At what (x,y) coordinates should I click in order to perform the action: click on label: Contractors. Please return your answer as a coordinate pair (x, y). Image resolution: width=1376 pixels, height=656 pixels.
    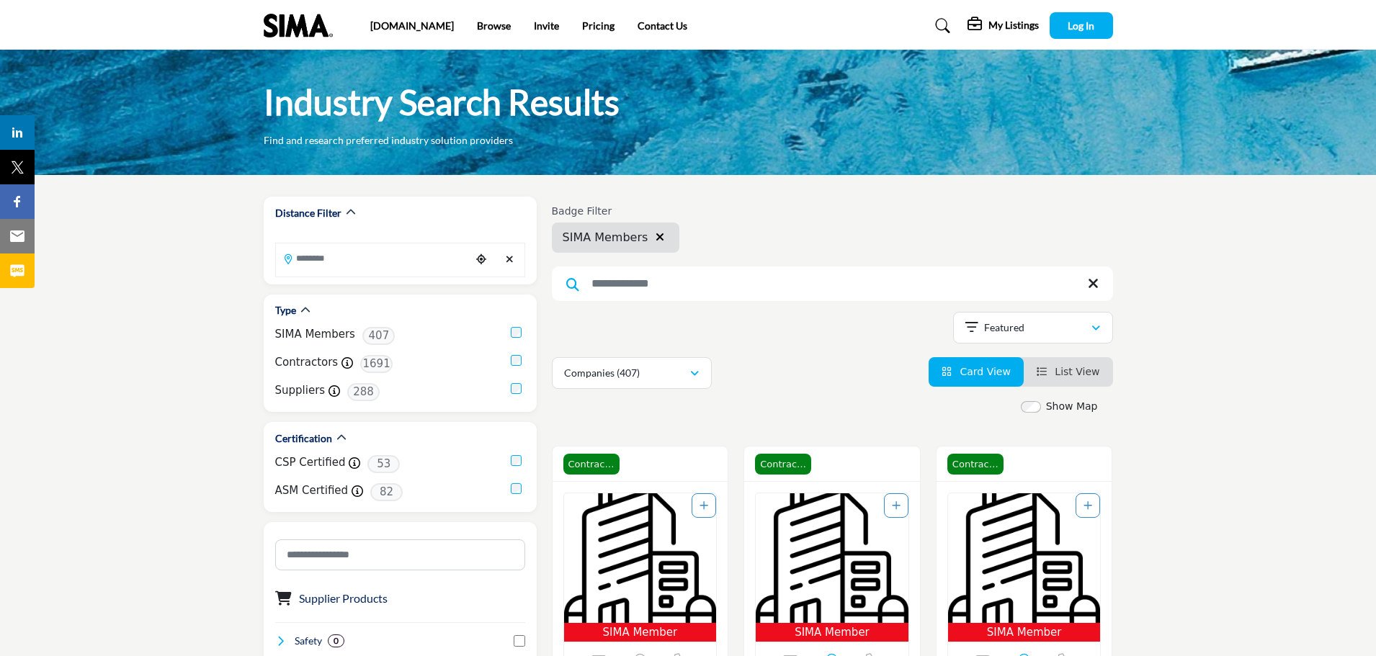
    Looking at the image, I should click on (307, 362).